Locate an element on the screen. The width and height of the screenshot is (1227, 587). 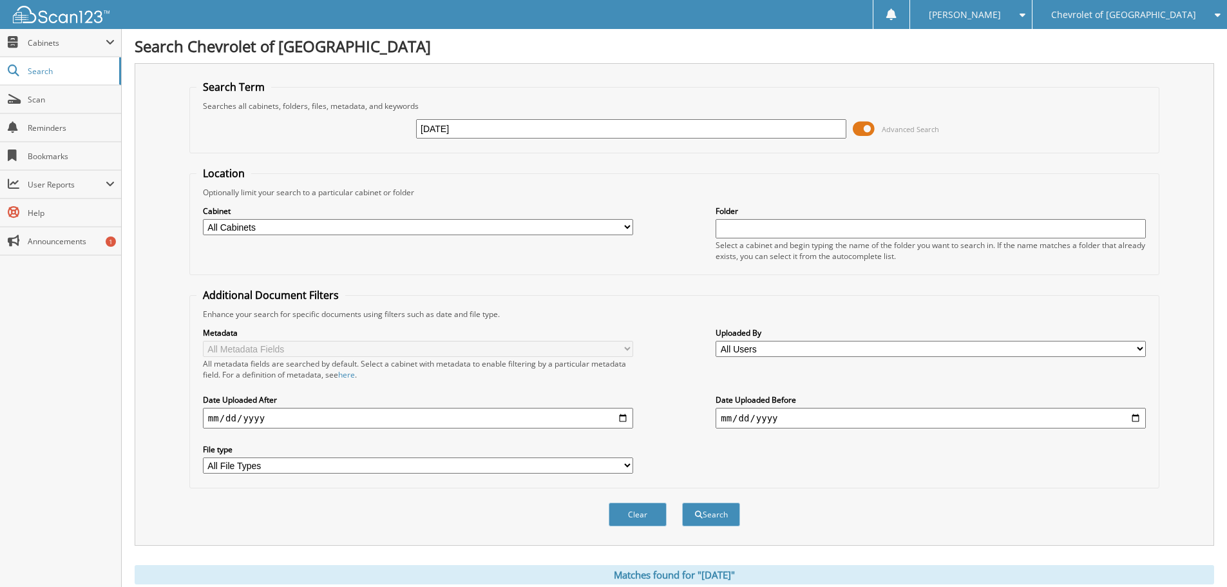
input: start is located at coordinates (418, 418).